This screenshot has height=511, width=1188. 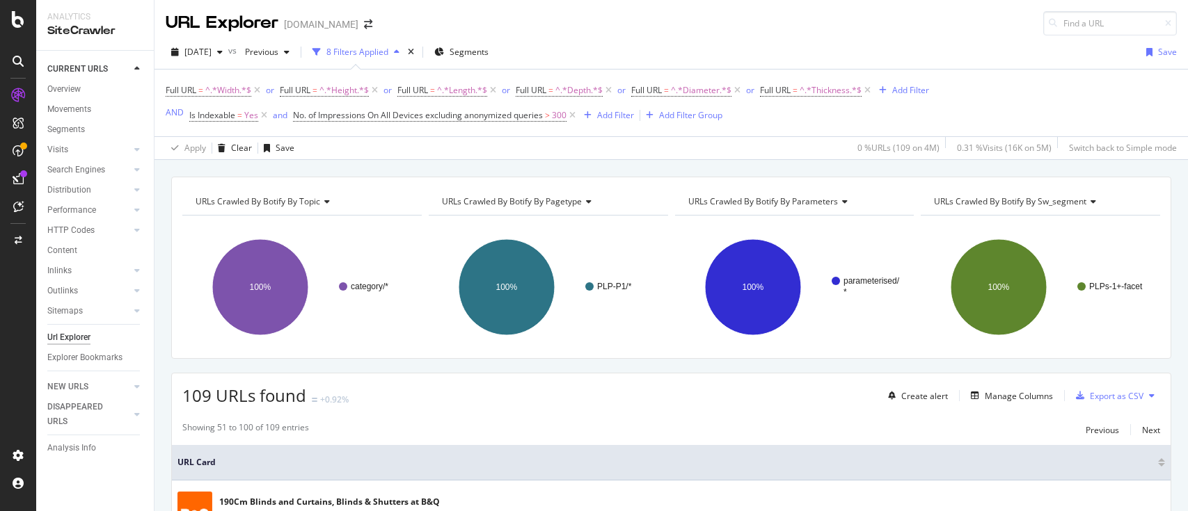 I want to click on div: Analytics, so click(x=95, y=17).